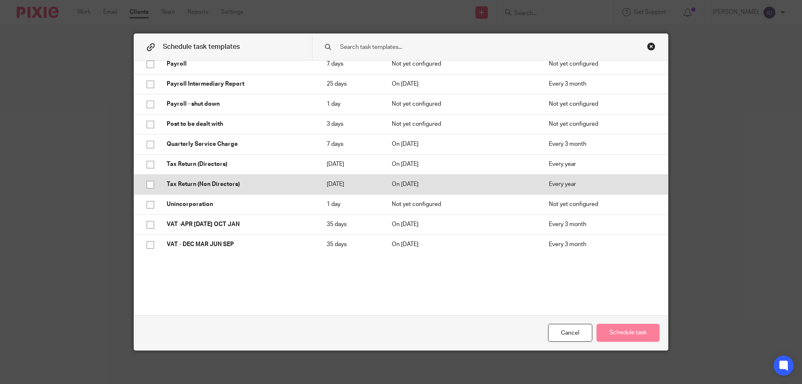 Image resolution: width=802 pixels, height=384 pixels. What do you see at coordinates (651, 46) in the screenshot?
I see `div: Close this dialog window` at bounding box center [651, 46].